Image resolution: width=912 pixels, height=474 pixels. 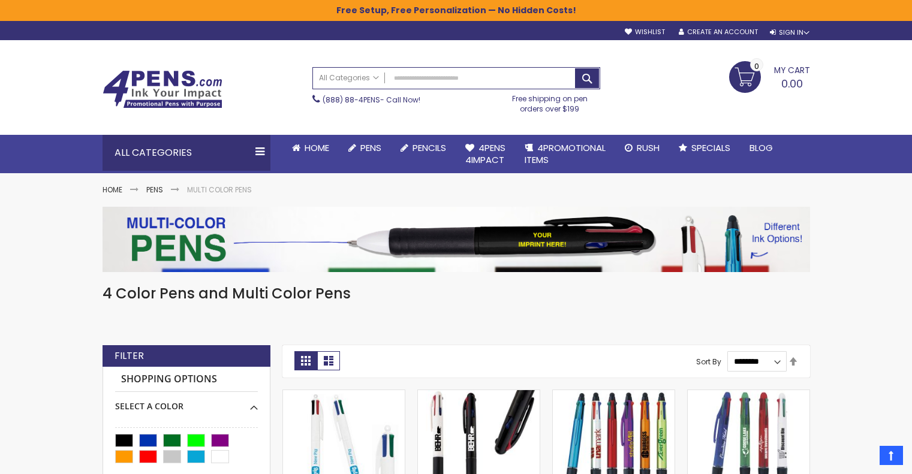 I want to click on div: Sign In, so click(x=790, y=32).